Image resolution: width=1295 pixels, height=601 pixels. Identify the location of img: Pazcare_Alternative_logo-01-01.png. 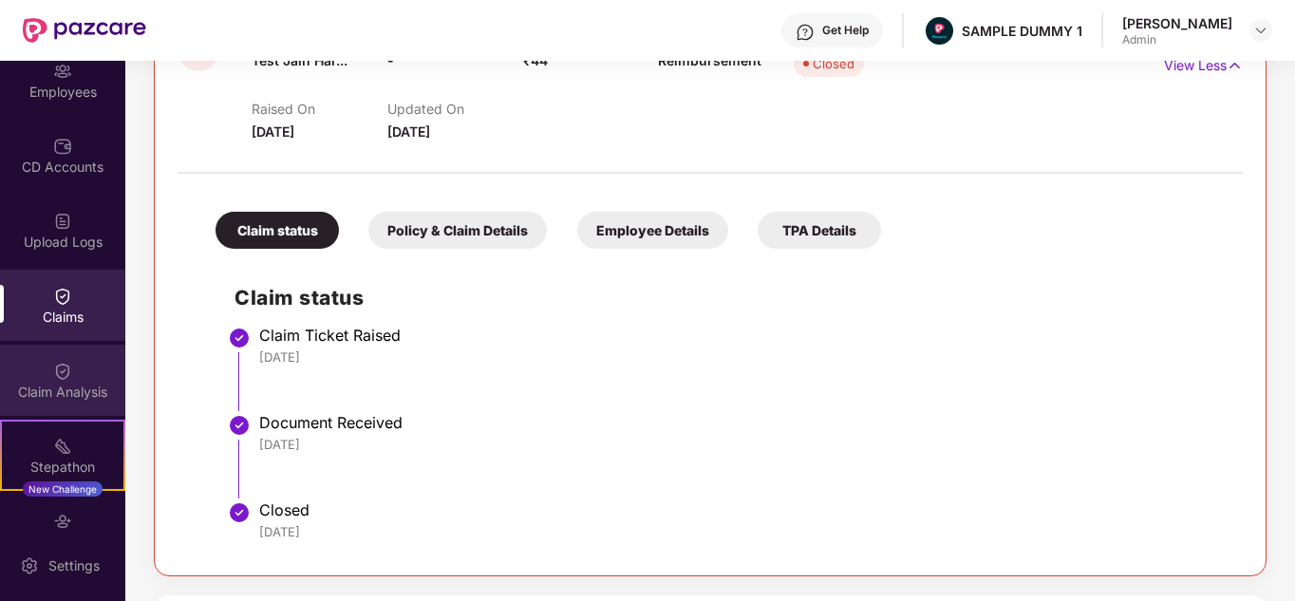
(939, 30).